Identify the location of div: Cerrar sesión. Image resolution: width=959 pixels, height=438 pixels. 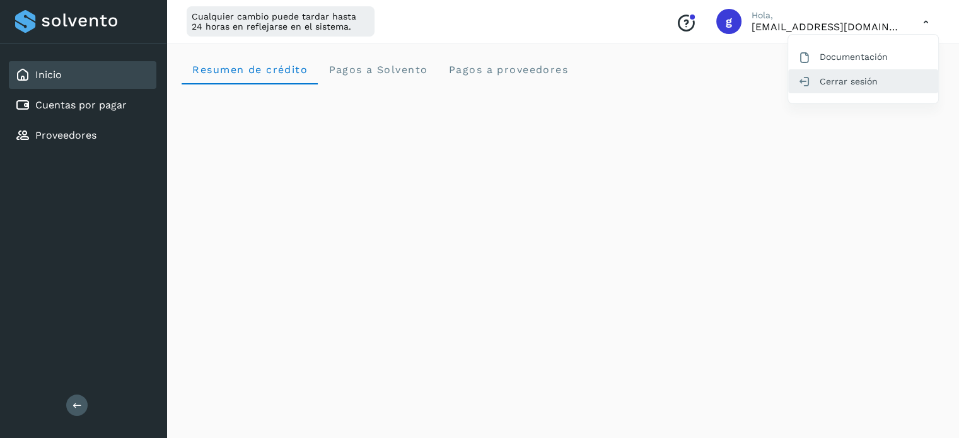
(863, 81).